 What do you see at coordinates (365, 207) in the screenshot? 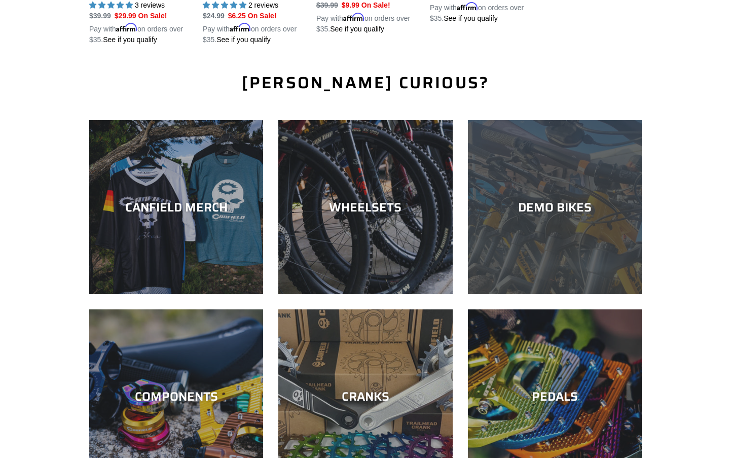
I see `div: WHEELSETS` at bounding box center [365, 207].